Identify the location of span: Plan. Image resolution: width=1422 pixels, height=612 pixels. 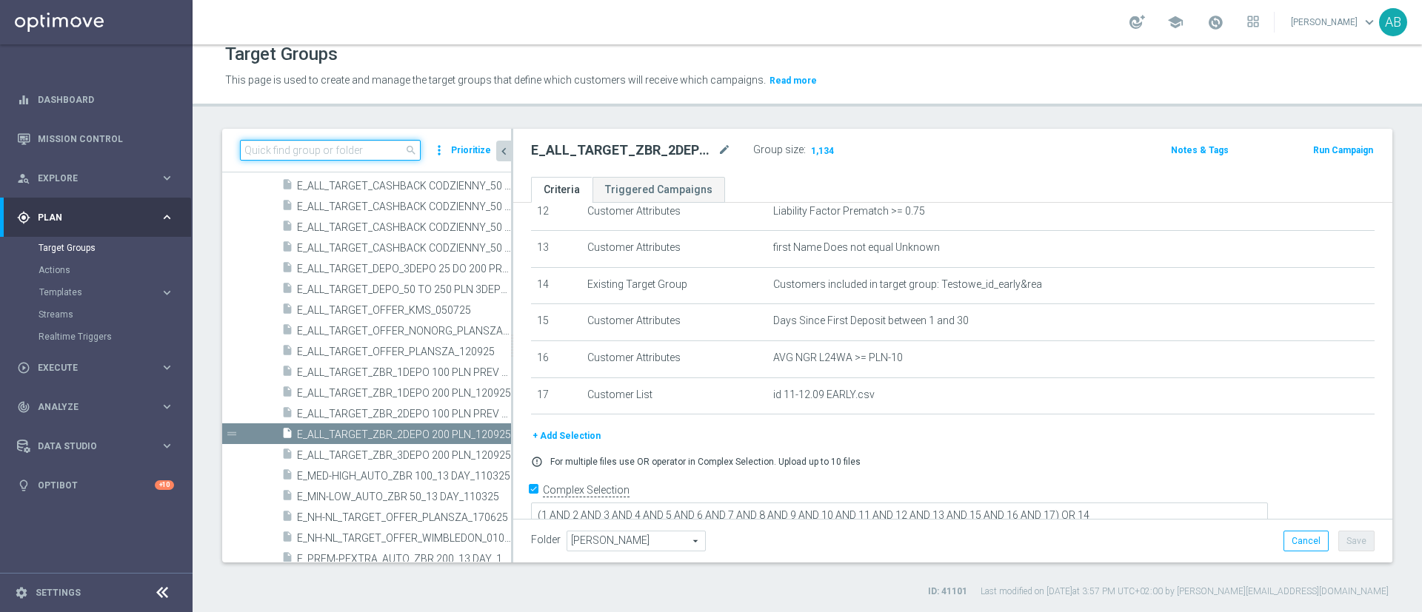
(98, 218).